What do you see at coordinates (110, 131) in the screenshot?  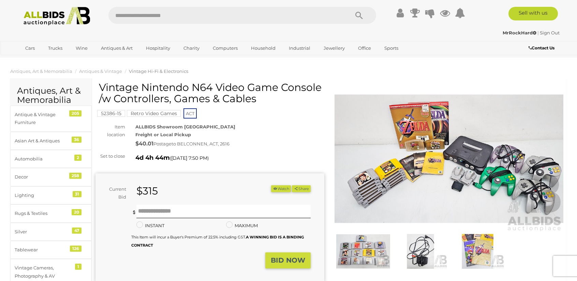 I see `div: Item location` at bounding box center [110, 131].